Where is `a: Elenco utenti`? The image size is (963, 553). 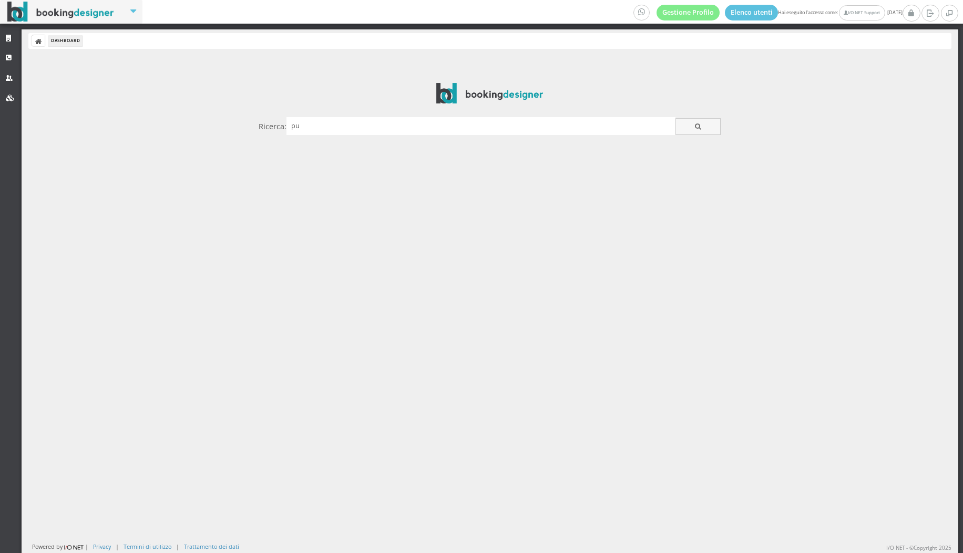 a: Elenco utenti is located at coordinates (751, 13).